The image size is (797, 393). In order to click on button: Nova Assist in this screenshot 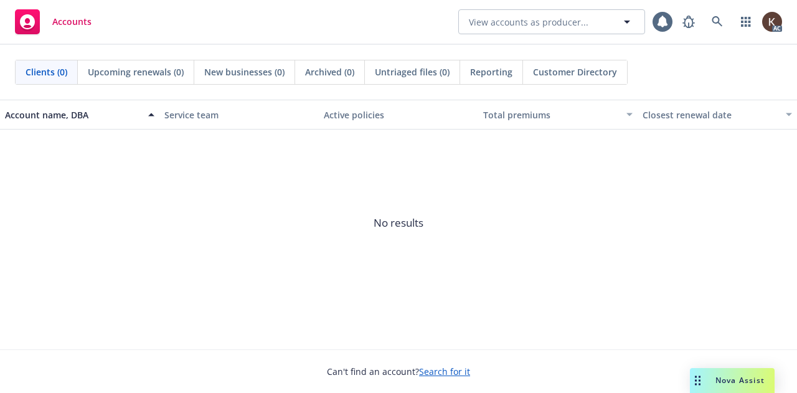, I will do `click(732, 380)`.